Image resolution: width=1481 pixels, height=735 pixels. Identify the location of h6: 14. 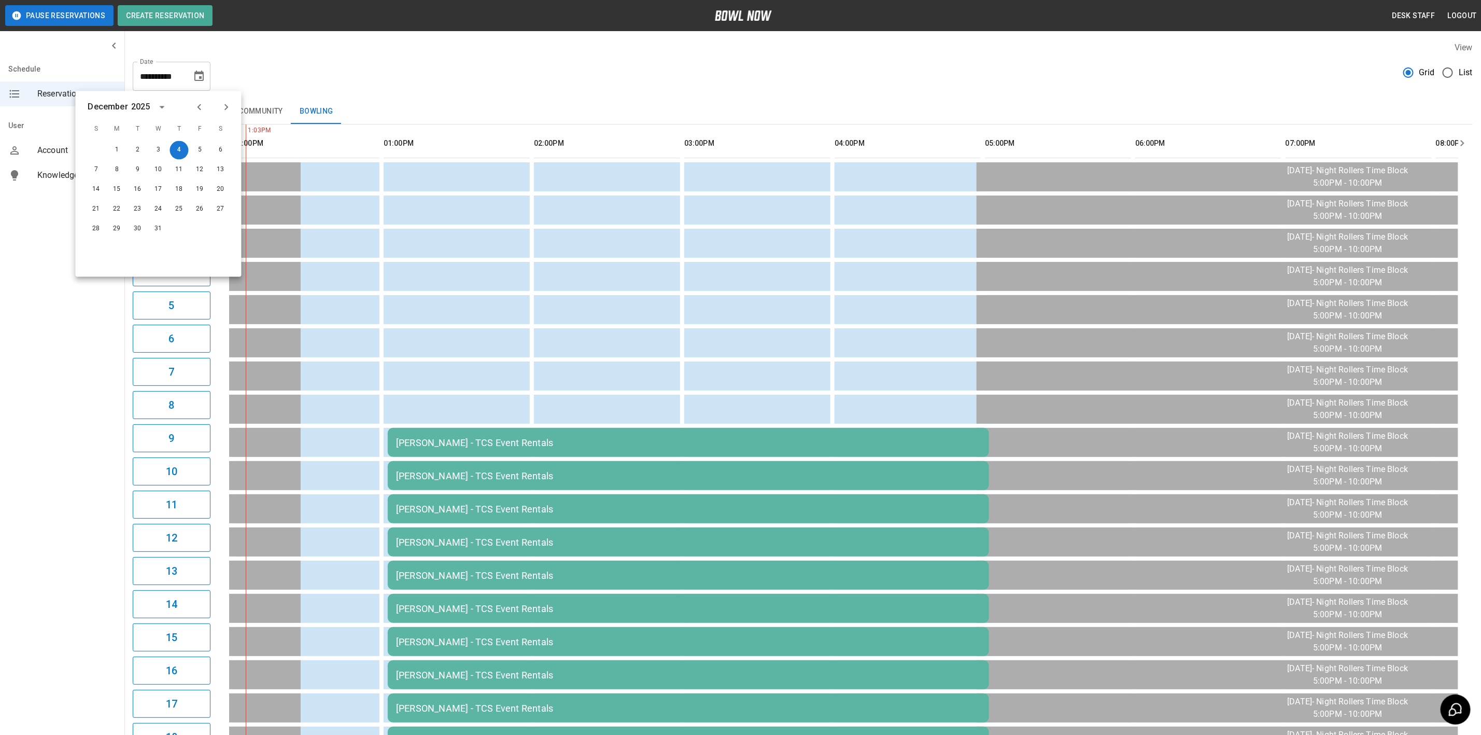
(172, 604).